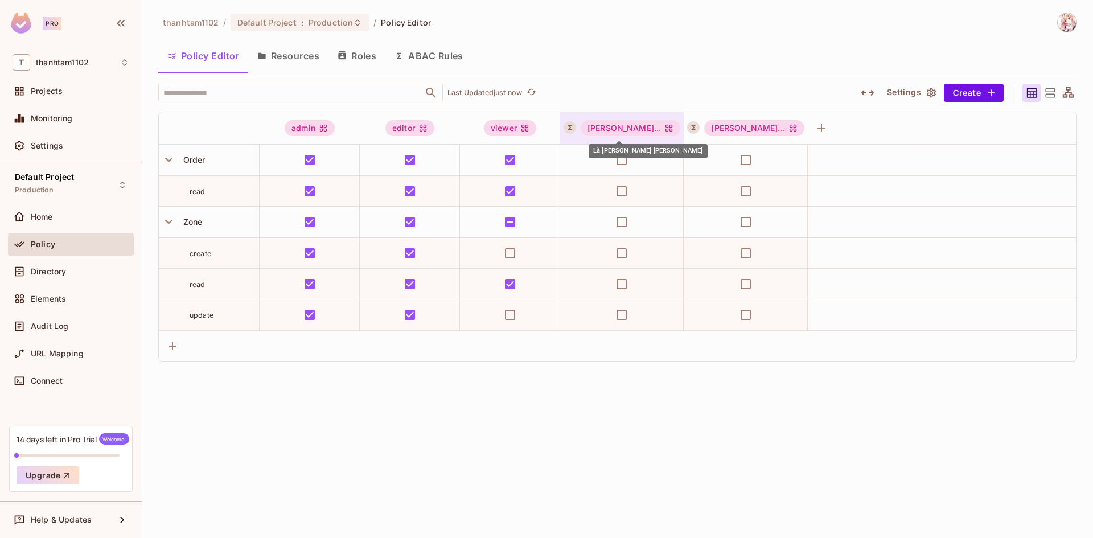 Image resolution: width=1093 pixels, height=538 pixels. Describe the element at coordinates (192, 159) in the screenshot. I see `span: Order` at that location.